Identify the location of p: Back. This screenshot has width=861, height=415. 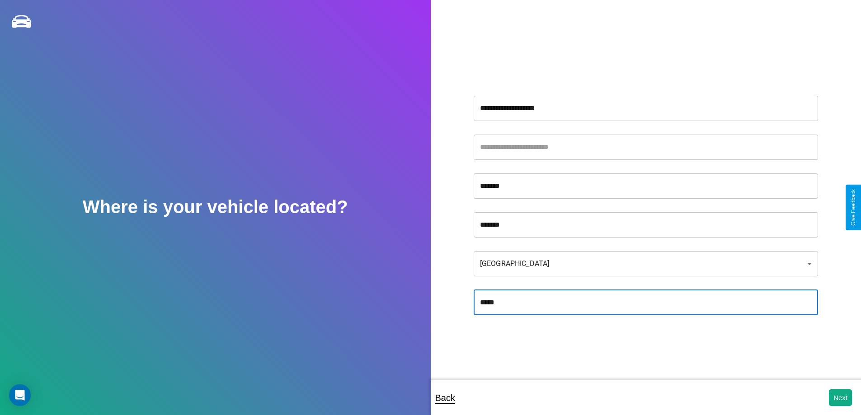
(445, 398).